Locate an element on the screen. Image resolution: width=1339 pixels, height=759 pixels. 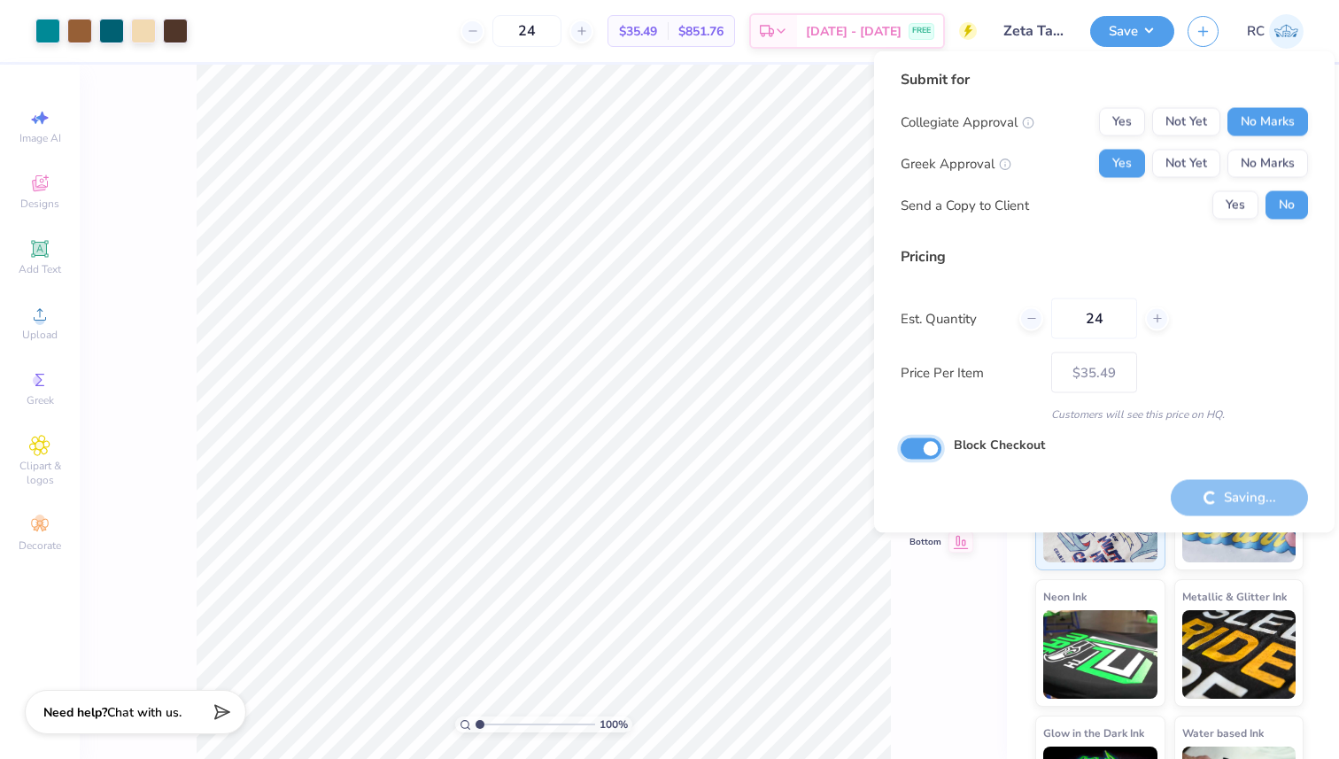
span: Upload is located at coordinates (40, 335).